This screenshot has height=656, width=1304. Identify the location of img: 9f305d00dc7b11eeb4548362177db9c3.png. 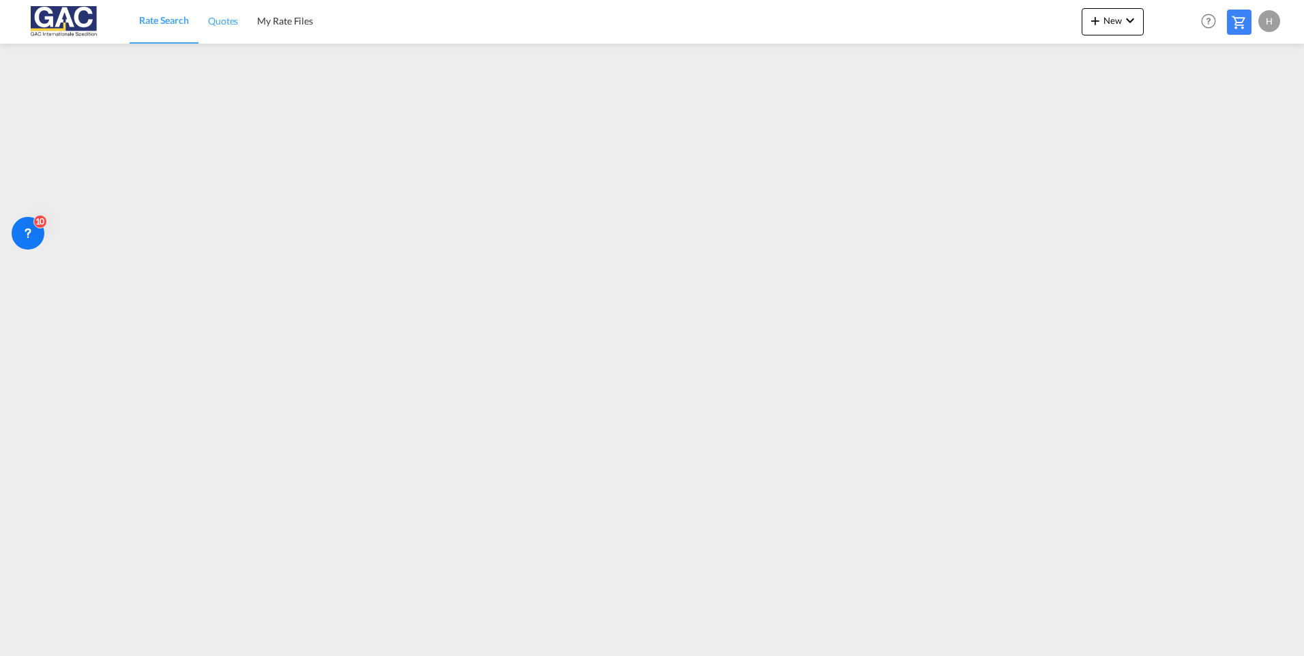
(66, 21).